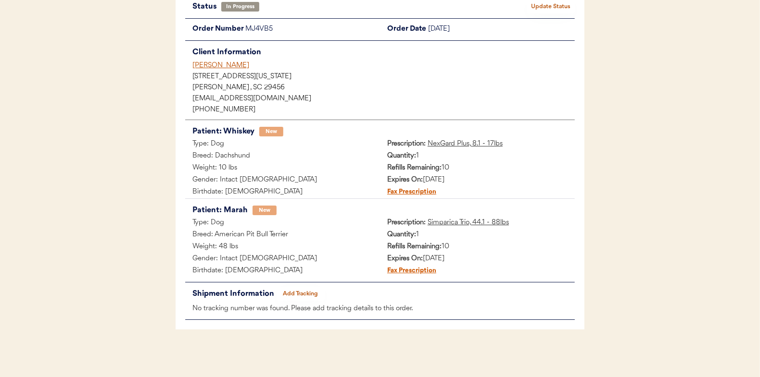 Image resolution: width=760 pixels, height=377 pixels. I want to click on div: Shipment Information, so click(234, 294).